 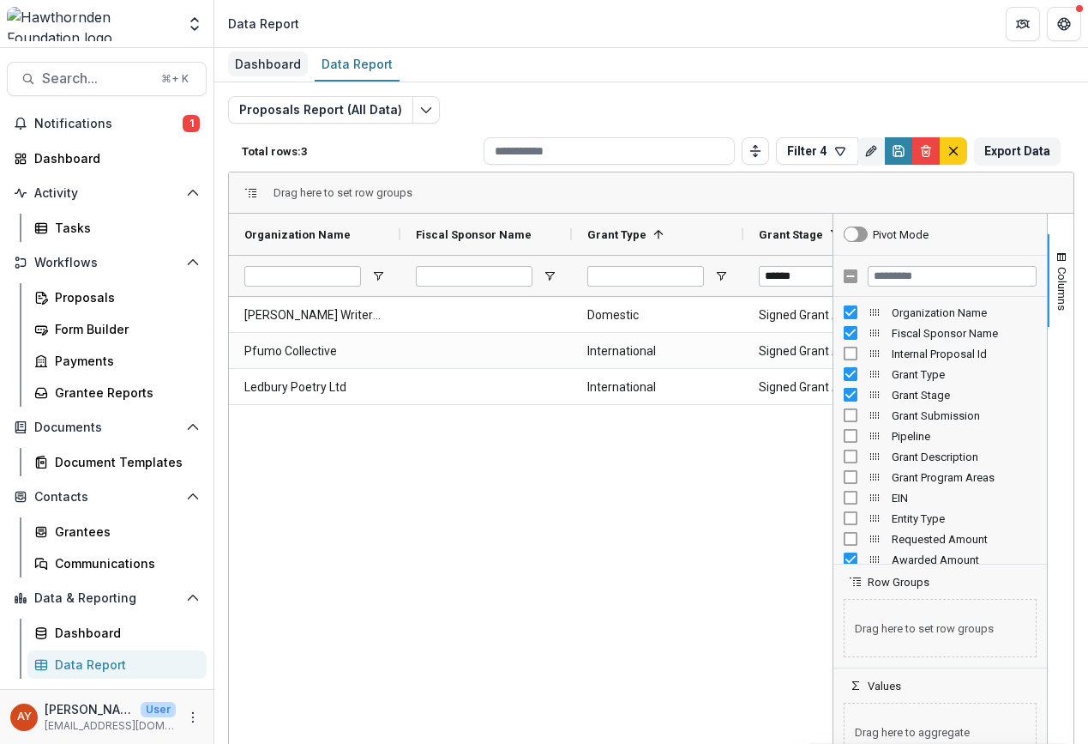 I want to click on span: Search..., so click(x=96, y=78).